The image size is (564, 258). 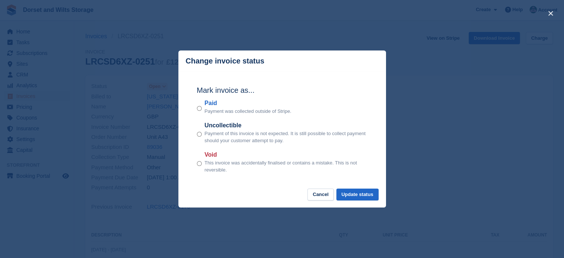 What do you see at coordinates (357, 194) in the screenshot?
I see `button: Update status` at bounding box center [357, 194].